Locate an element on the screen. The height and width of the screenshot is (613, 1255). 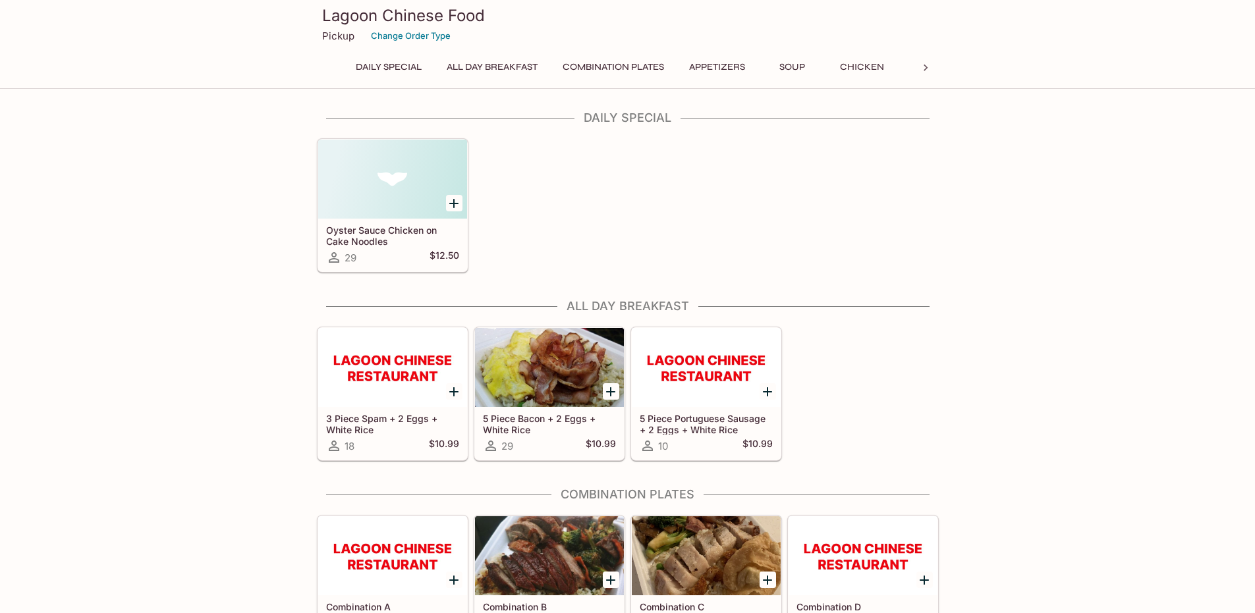
button: Add 5 Piece Bacon + 2 Eggs + White Rice is located at coordinates (611, 391).